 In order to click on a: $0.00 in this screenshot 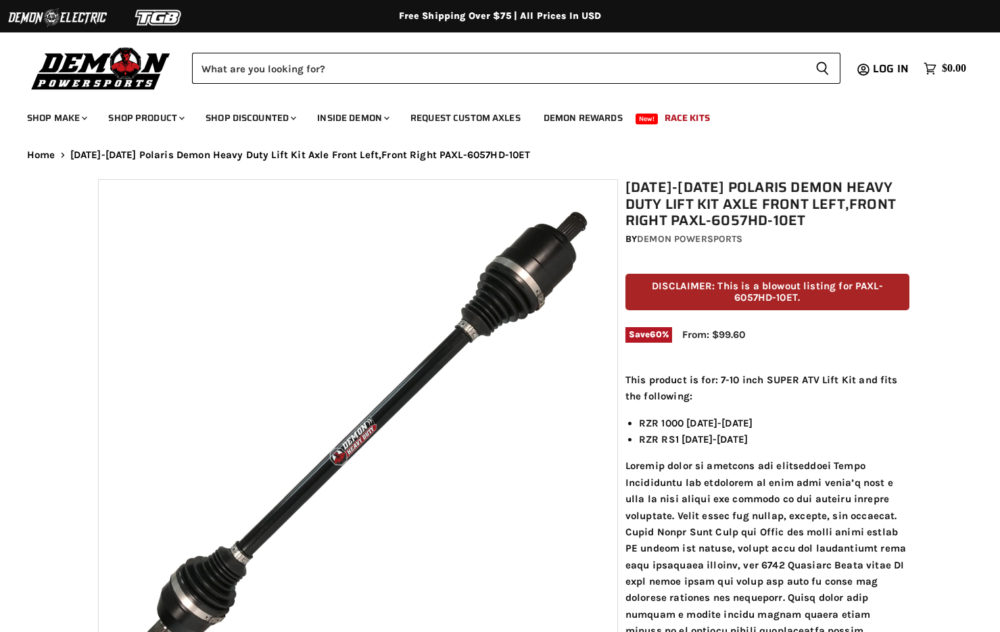, I will do `click(944, 68)`.